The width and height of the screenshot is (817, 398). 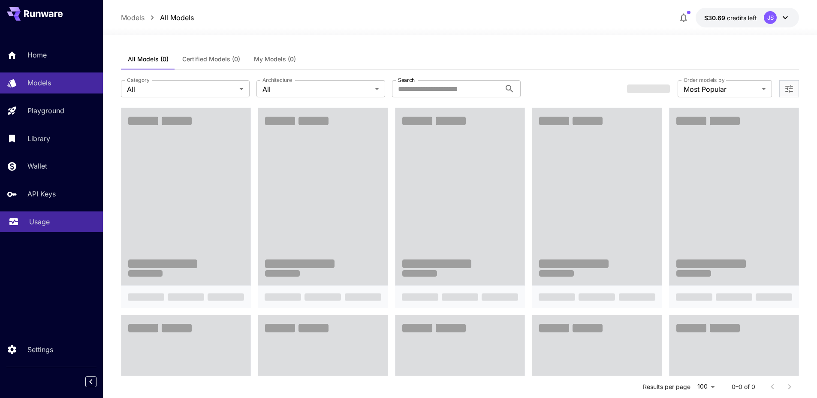 I want to click on div: Collapse sidebar, so click(x=97, y=382).